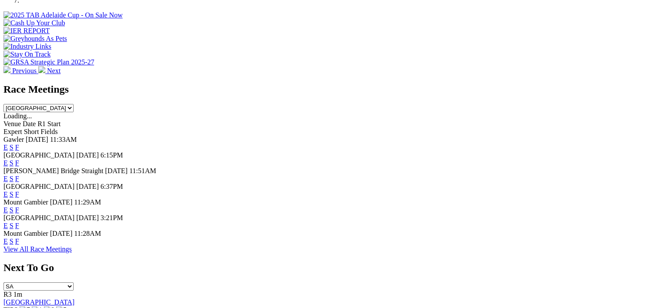  What do you see at coordinates (112, 155) in the screenshot?
I see `span: 6:15PM` at bounding box center [112, 155].